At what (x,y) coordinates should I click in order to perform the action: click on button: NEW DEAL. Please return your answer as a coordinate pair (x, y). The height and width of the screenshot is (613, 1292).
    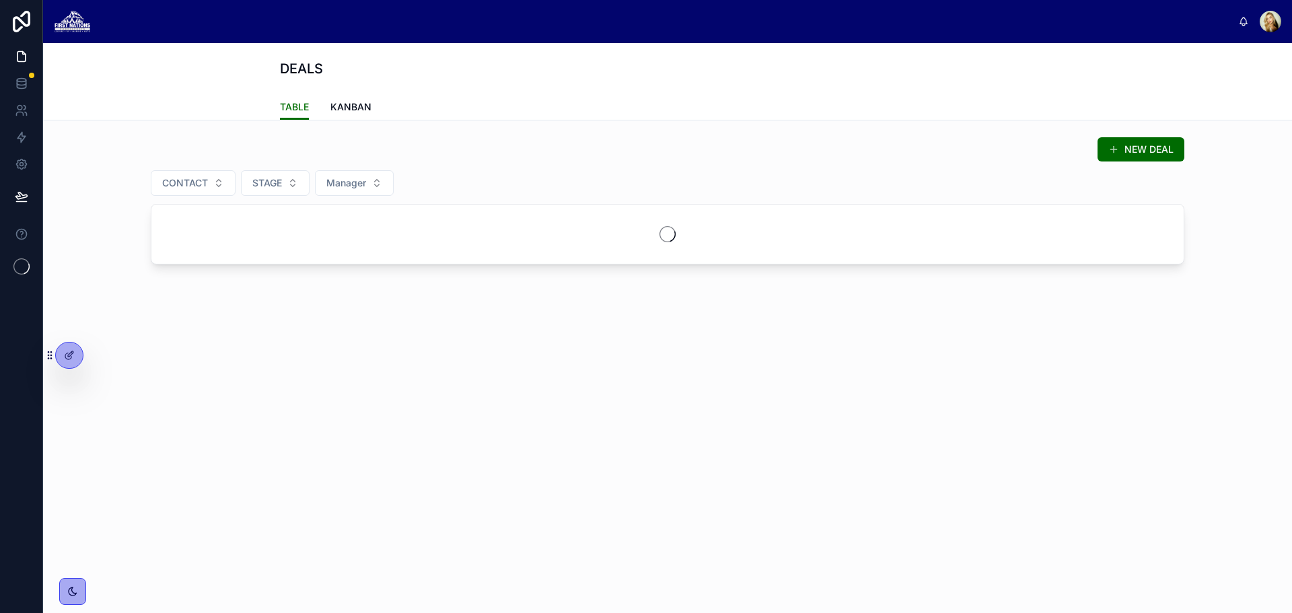
    Looking at the image, I should click on (1141, 149).